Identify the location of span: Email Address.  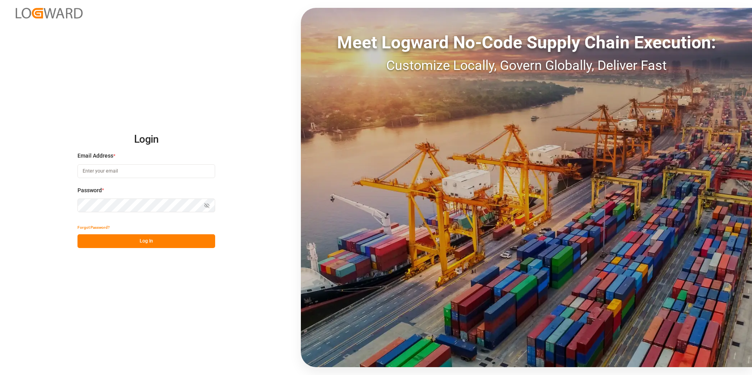
(95, 156).